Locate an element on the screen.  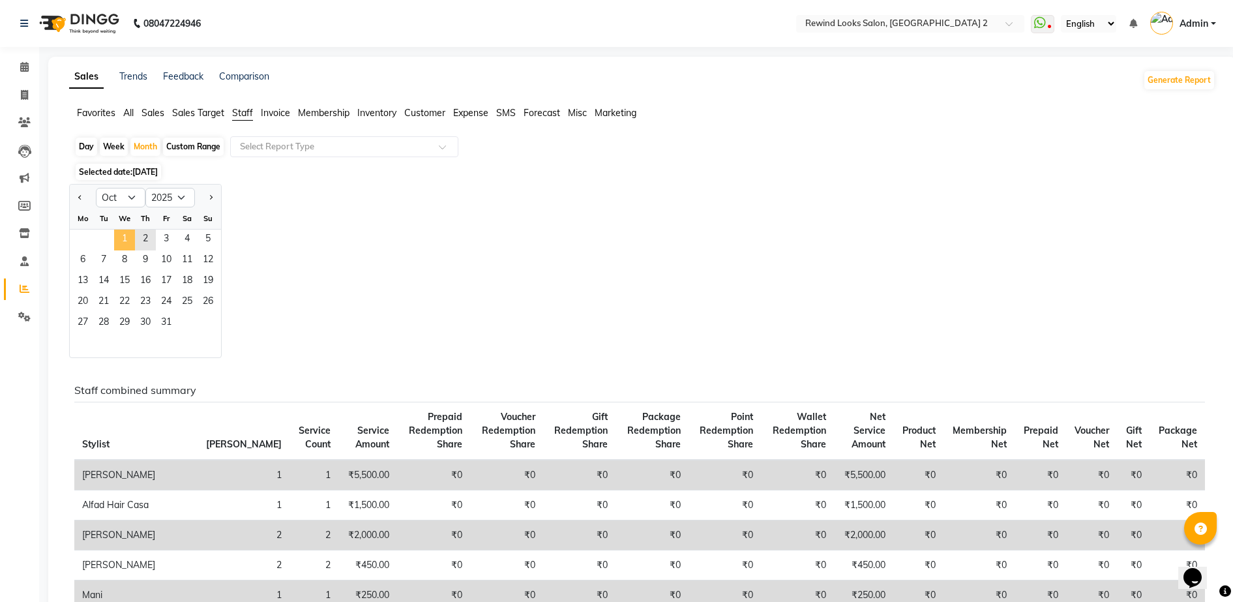
div: Month is located at coordinates (145, 147).